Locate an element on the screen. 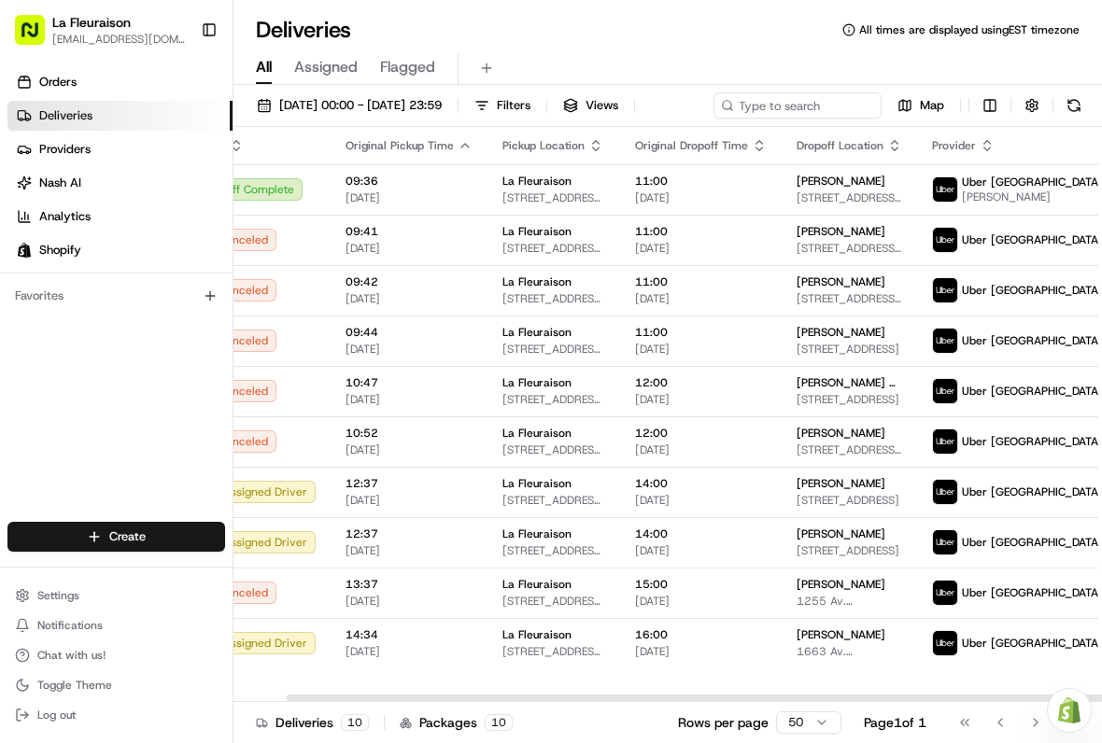  a: Orders is located at coordinates (120, 82).